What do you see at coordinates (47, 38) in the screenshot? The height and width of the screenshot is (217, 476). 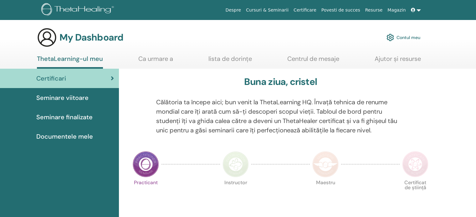 I see `img: generic-user-icon.jpg` at bounding box center [47, 38].